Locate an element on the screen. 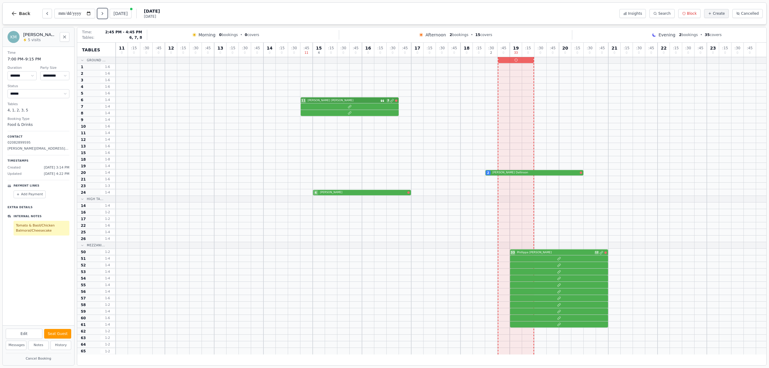 The height and width of the screenshot is (368, 769). button: Previous day is located at coordinates (47, 14).